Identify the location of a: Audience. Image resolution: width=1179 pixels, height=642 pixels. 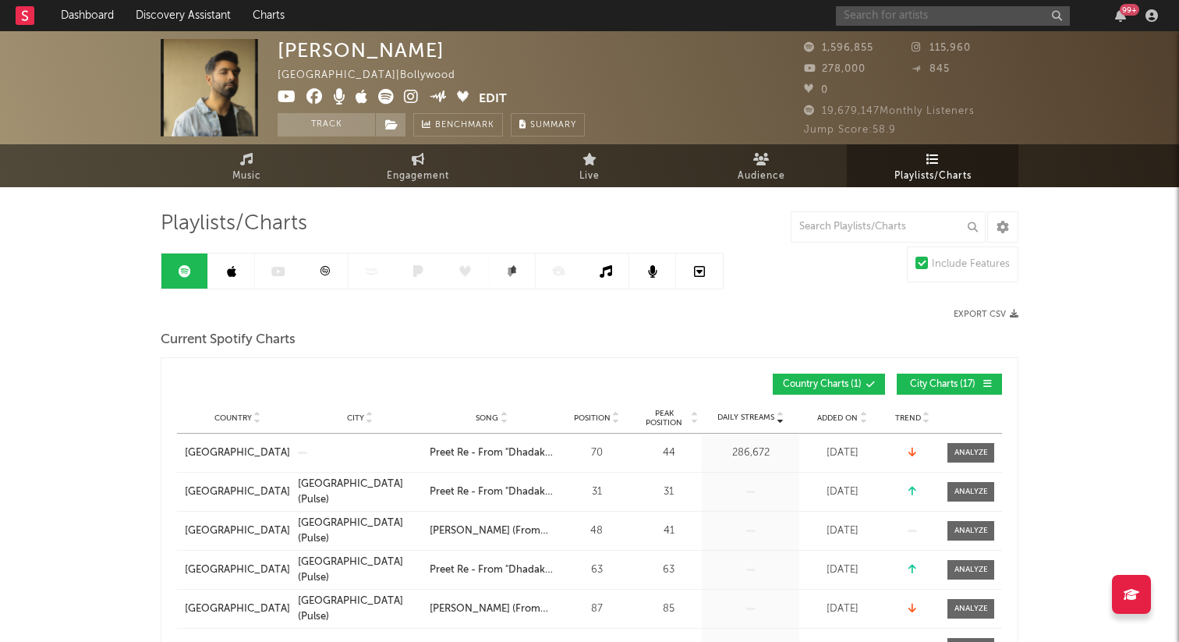
(761, 165).